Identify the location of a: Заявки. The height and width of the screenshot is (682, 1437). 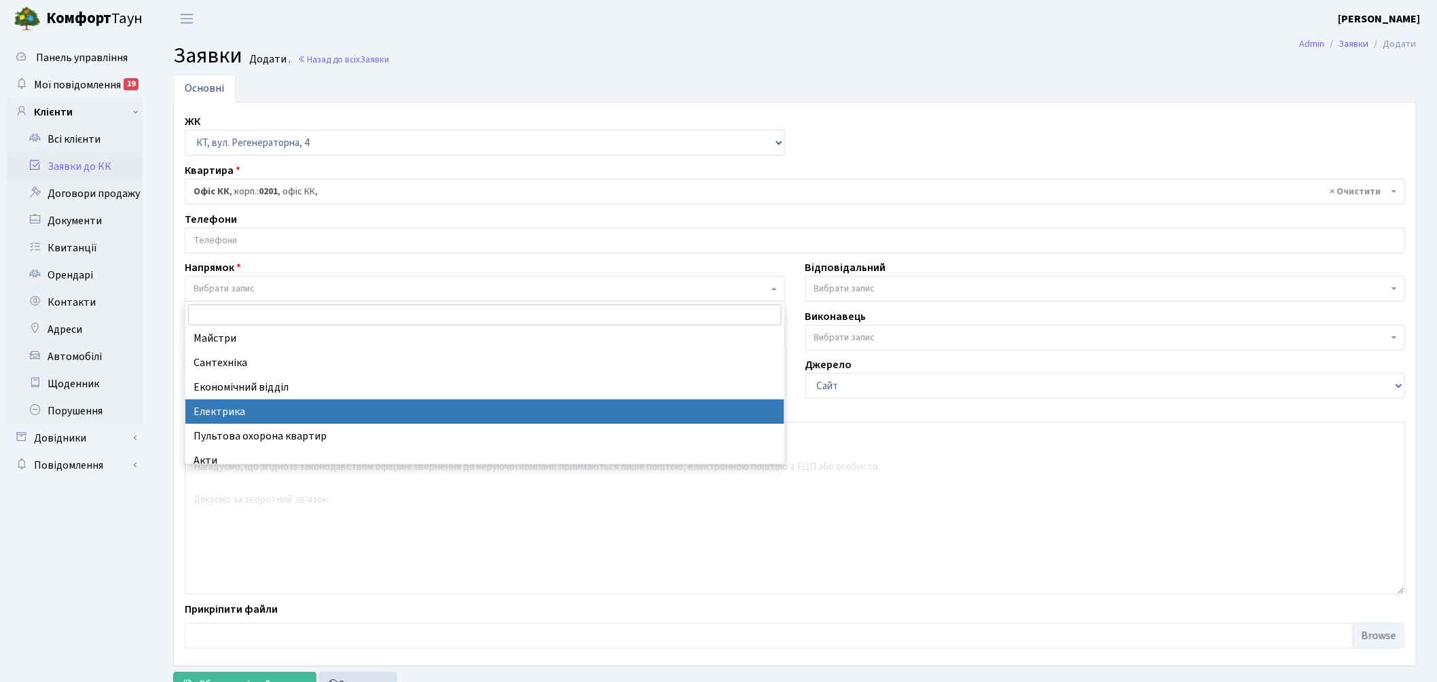
(1354, 43).